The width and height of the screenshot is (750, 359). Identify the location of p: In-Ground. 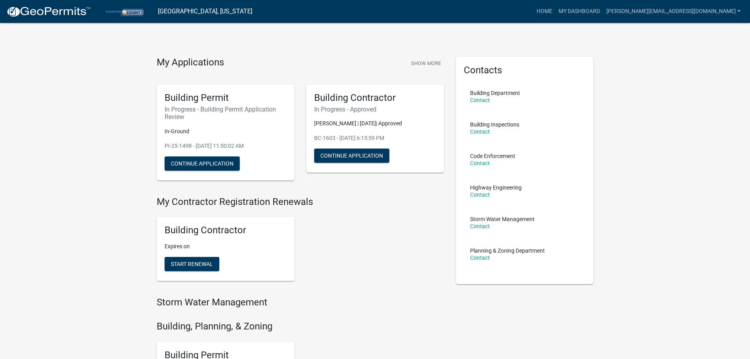
(226, 131).